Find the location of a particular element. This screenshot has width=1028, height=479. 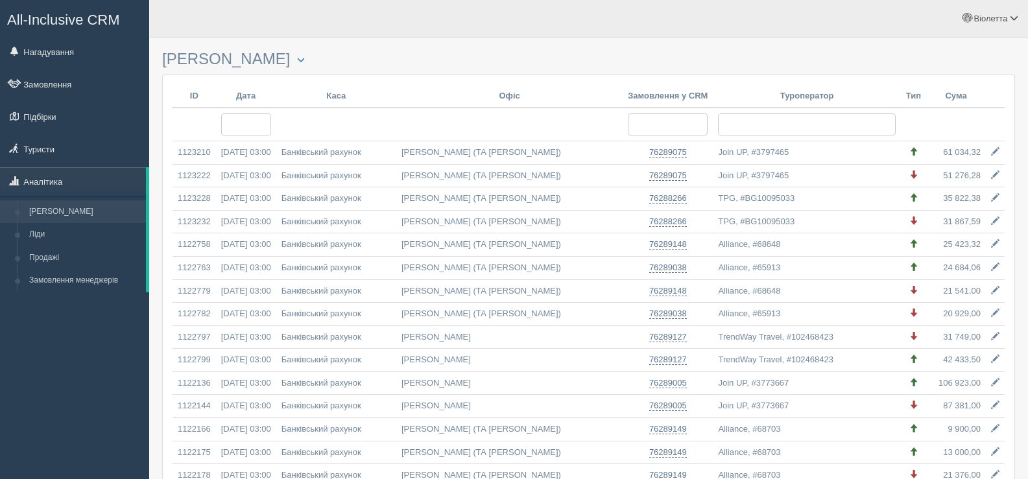

td: 25 423,32 is located at coordinates (956, 245).